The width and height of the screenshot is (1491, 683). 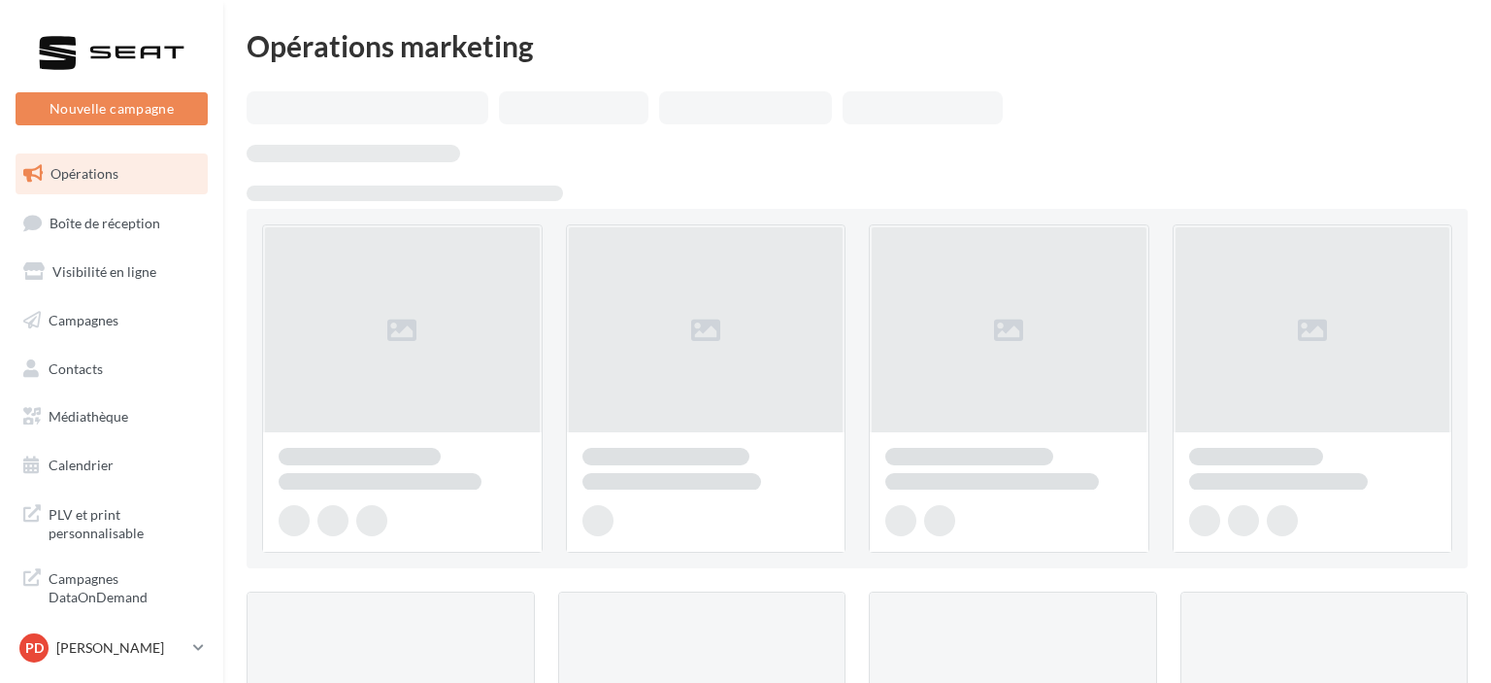 What do you see at coordinates (124, 585) in the screenshot?
I see `span: Campagnes DataOnDemand` at bounding box center [124, 585].